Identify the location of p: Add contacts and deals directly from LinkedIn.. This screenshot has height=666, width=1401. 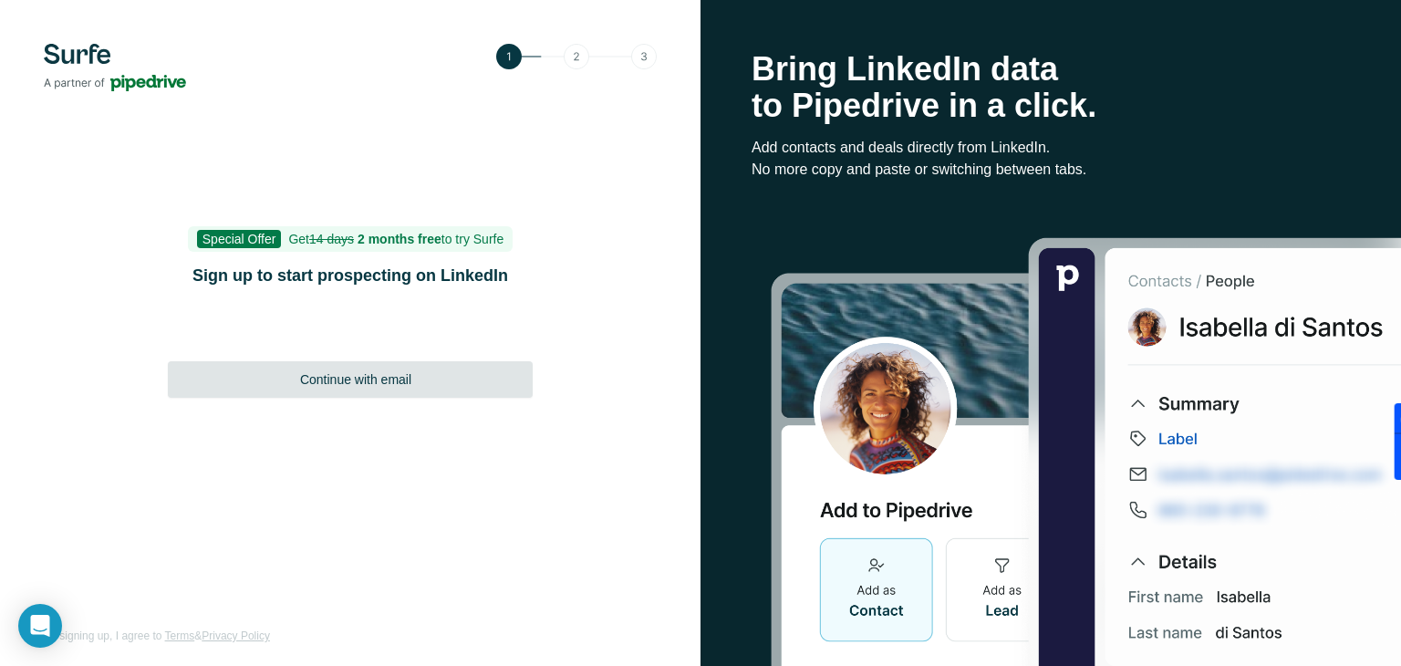
(1051, 148).